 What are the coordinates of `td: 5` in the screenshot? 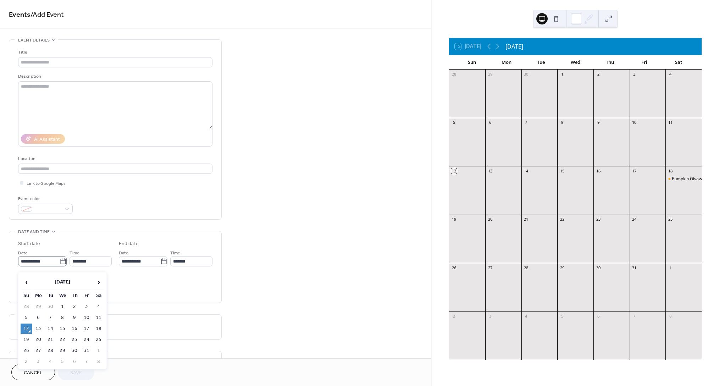 It's located at (62, 362).